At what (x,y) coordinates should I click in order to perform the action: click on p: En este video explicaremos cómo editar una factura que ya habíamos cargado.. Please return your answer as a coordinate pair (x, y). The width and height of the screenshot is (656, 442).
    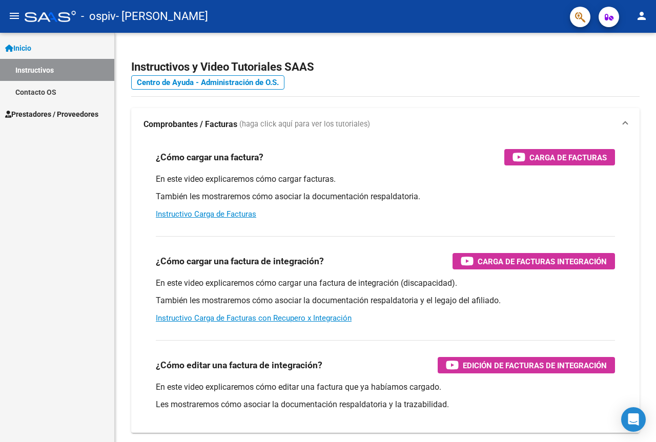
    Looking at the image, I should click on (385, 387).